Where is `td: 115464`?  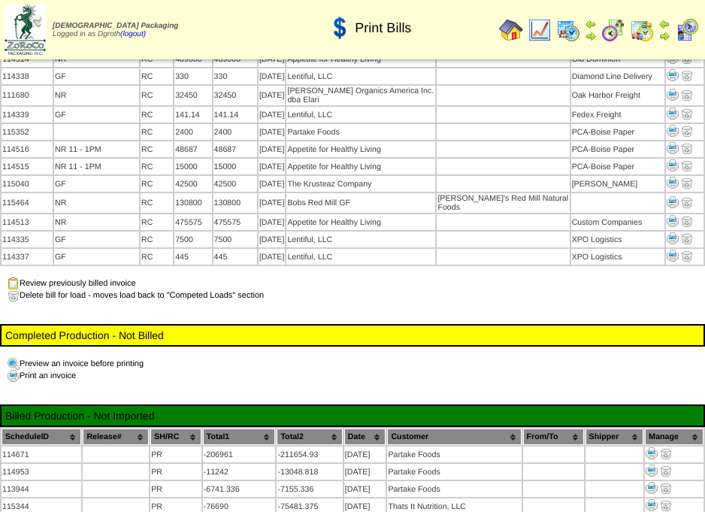 td: 115464 is located at coordinates (27, 203).